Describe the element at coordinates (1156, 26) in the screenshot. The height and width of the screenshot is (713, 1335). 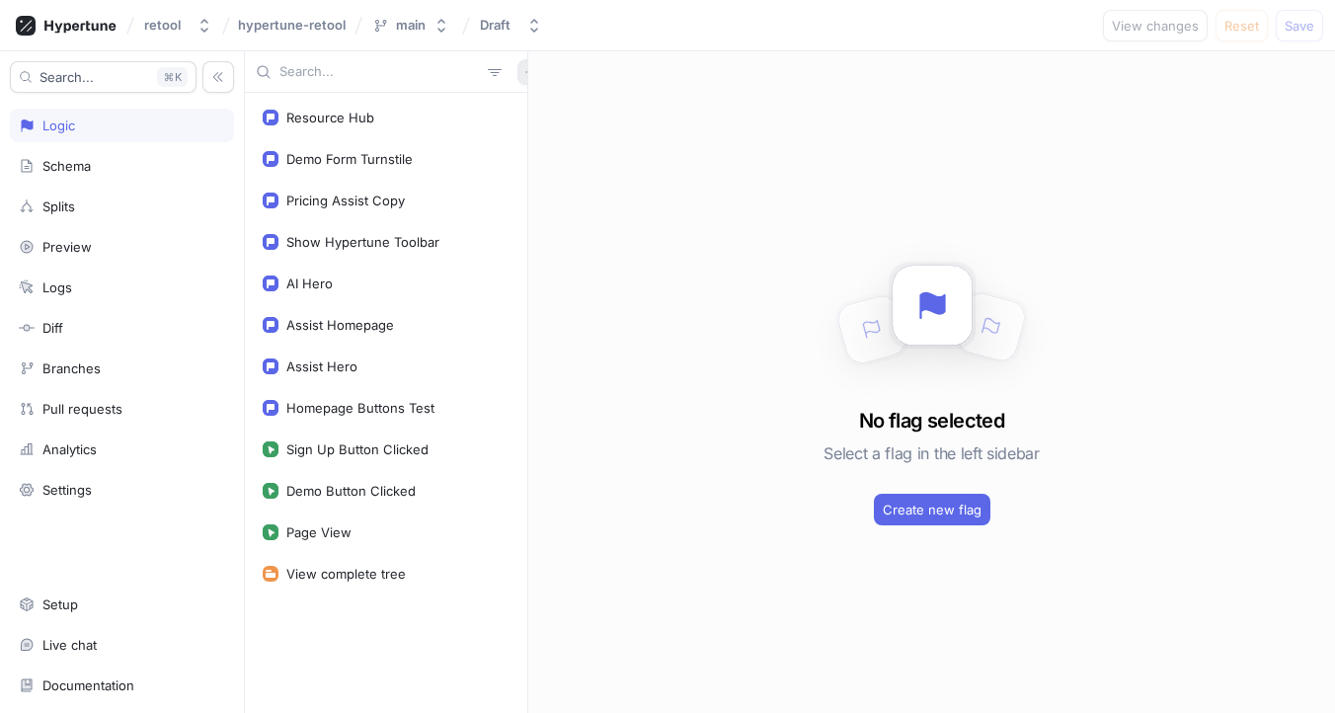
I see `button: View changes` at that location.